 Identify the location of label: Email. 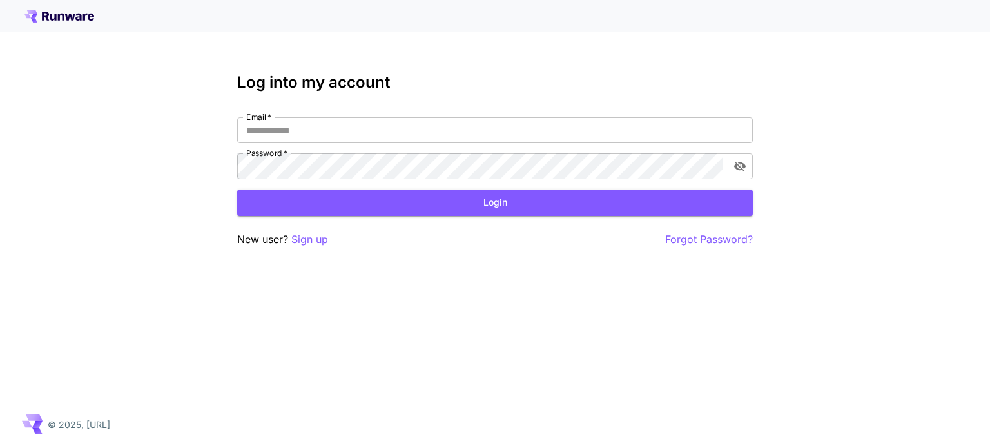
(259, 117).